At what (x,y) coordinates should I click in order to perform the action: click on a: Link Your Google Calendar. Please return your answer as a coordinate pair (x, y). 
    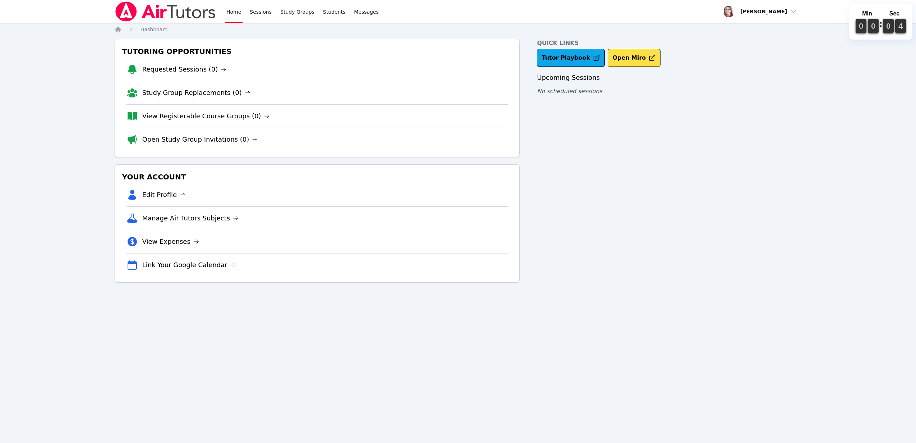
    Looking at the image, I should click on (189, 265).